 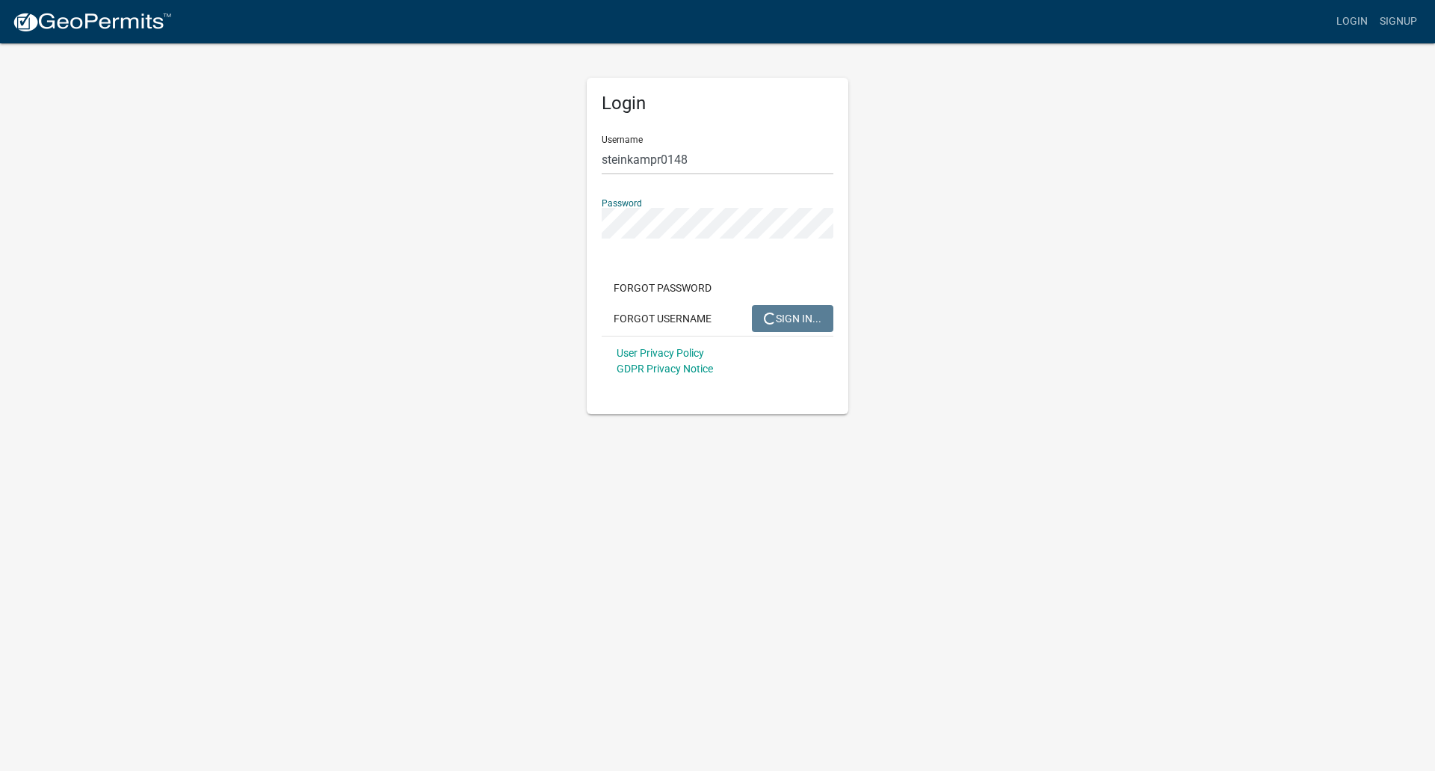 I want to click on a: Signup, so click(x=1399, y=22).